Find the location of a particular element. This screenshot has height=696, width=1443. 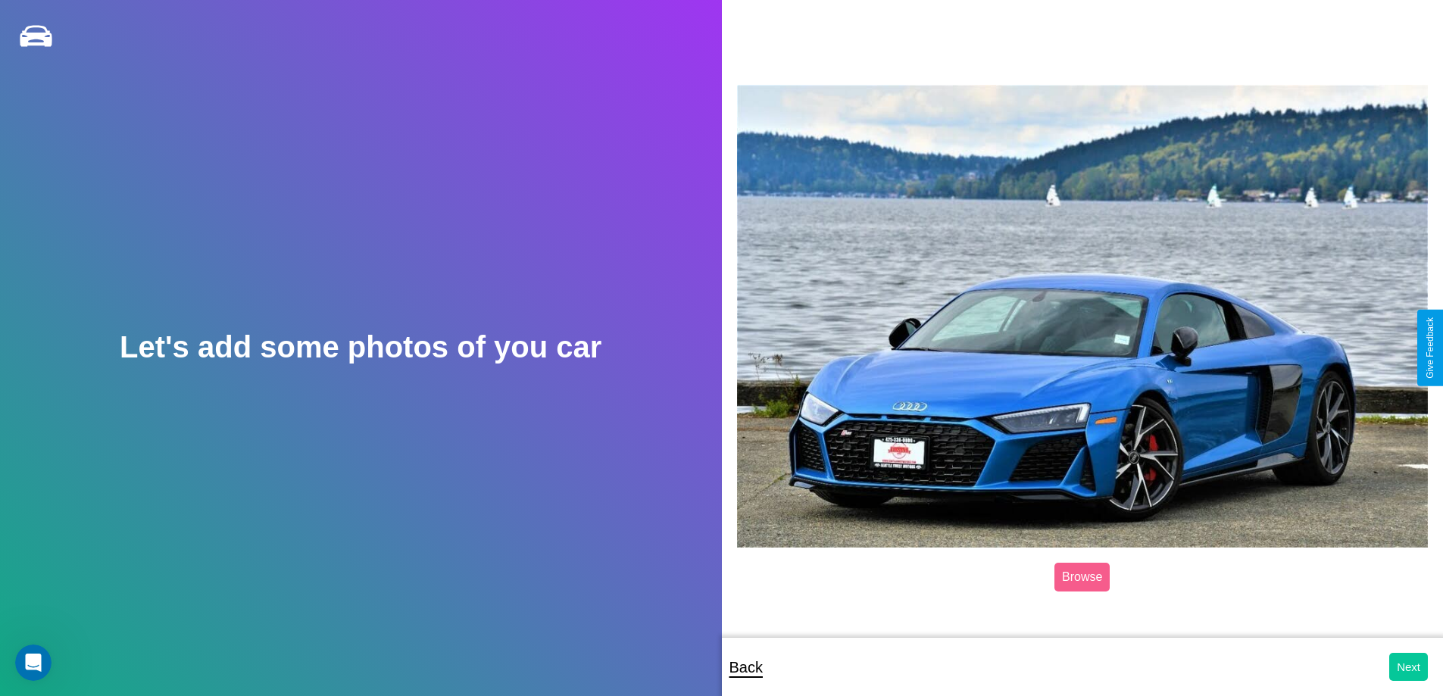

p: Back is located at coordinates (746, 667).